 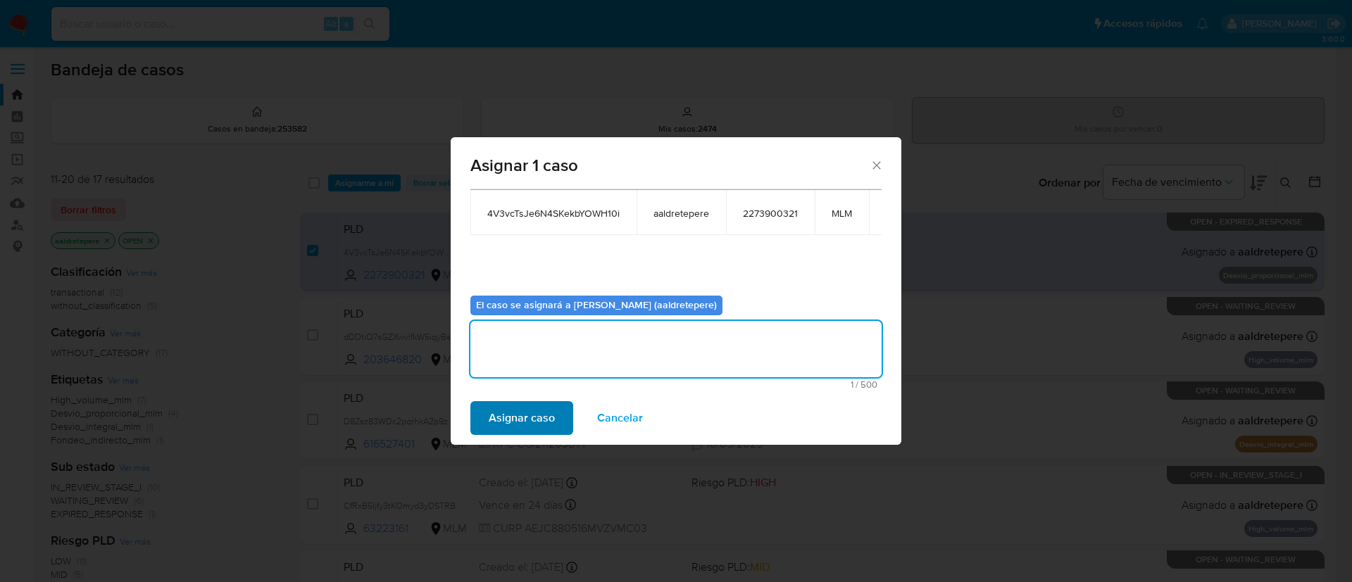 I want to click on span: Cancelar, so click(x=620, y=418).